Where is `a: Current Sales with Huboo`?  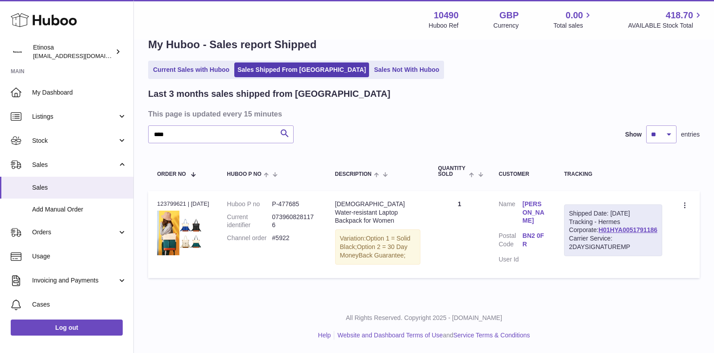
a: Current Sales with Huboo is located at coordinates (191, 70).